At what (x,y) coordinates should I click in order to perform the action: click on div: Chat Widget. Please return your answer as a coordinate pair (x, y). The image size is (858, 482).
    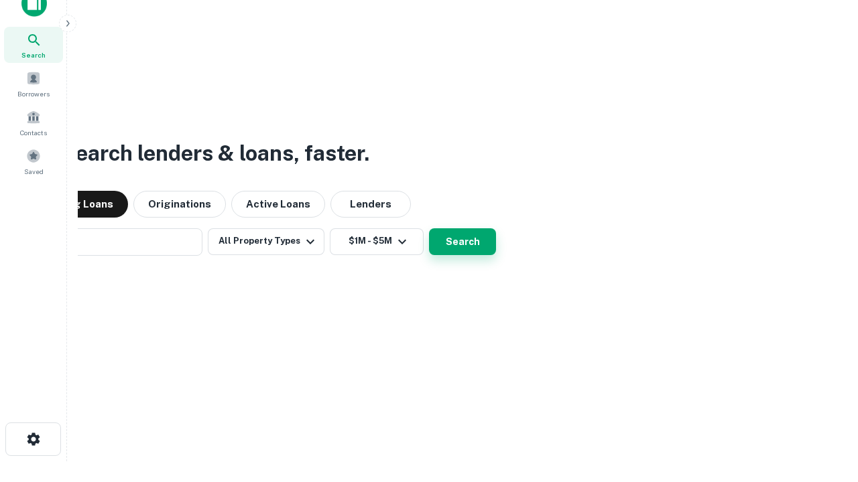
    Looking at the image, I should click on (824, 407).